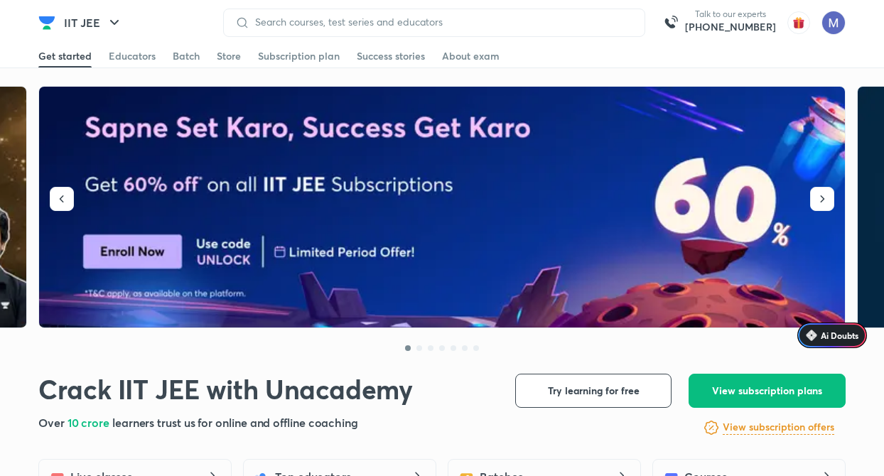  I want to click on a: Subscription plan, so click(299, 56).